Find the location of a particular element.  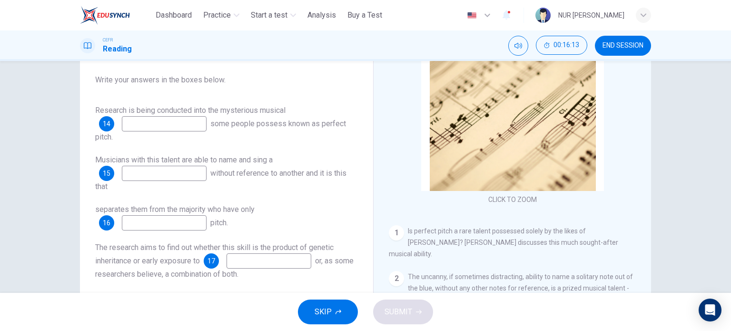

span: some people possess known as perfect pitch. is located at coordinates (220, 130).